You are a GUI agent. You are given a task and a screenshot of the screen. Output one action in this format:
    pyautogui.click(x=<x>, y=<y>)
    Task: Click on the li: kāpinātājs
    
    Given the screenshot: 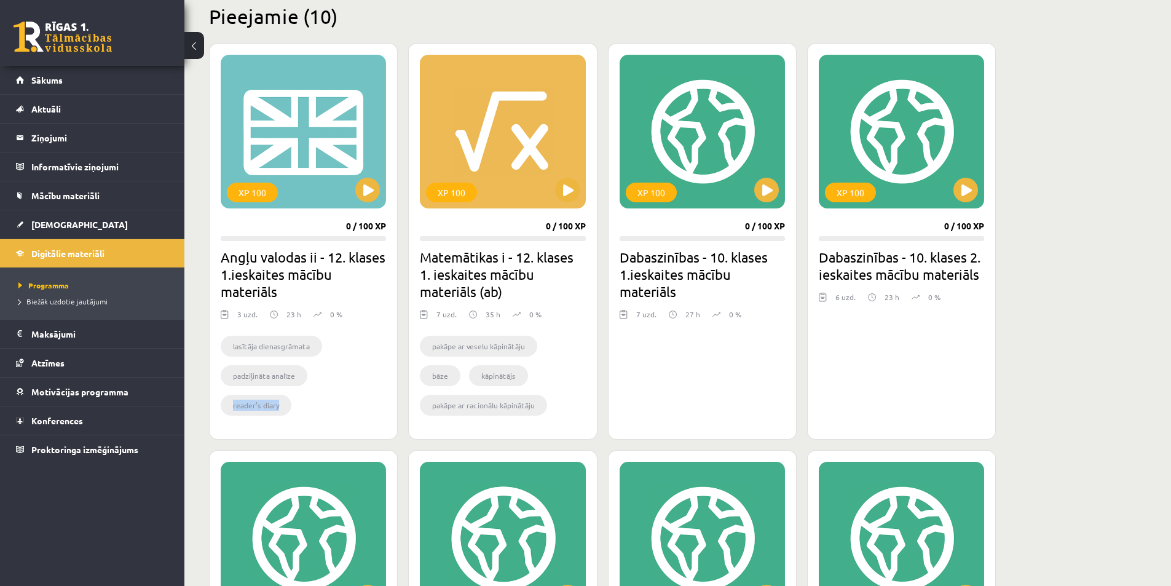 What is the action you would take?
    pyautogui.click(x=499, y=376)
    